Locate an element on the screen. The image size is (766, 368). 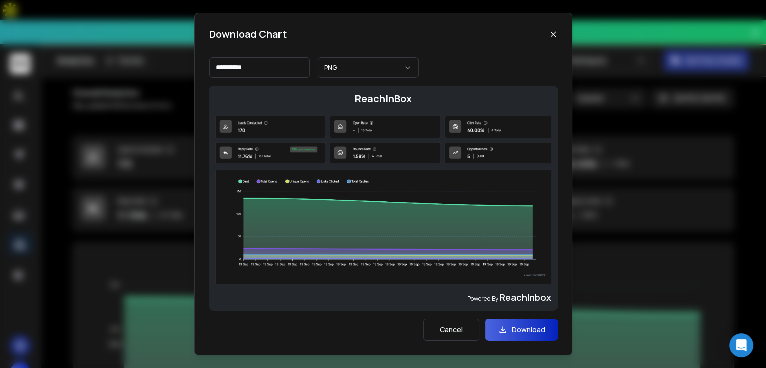
p: Powered By is located at coordinates (509, 297).